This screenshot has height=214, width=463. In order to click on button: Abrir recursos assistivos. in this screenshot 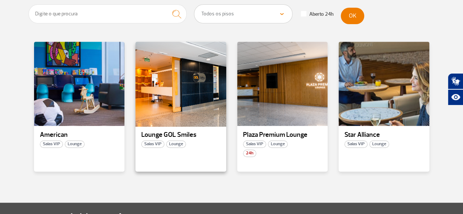, I will do `click(456, 97)`.